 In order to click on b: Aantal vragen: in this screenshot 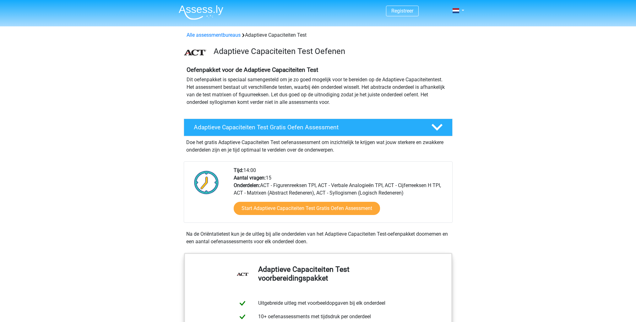, I will do `click(250, 178)`.